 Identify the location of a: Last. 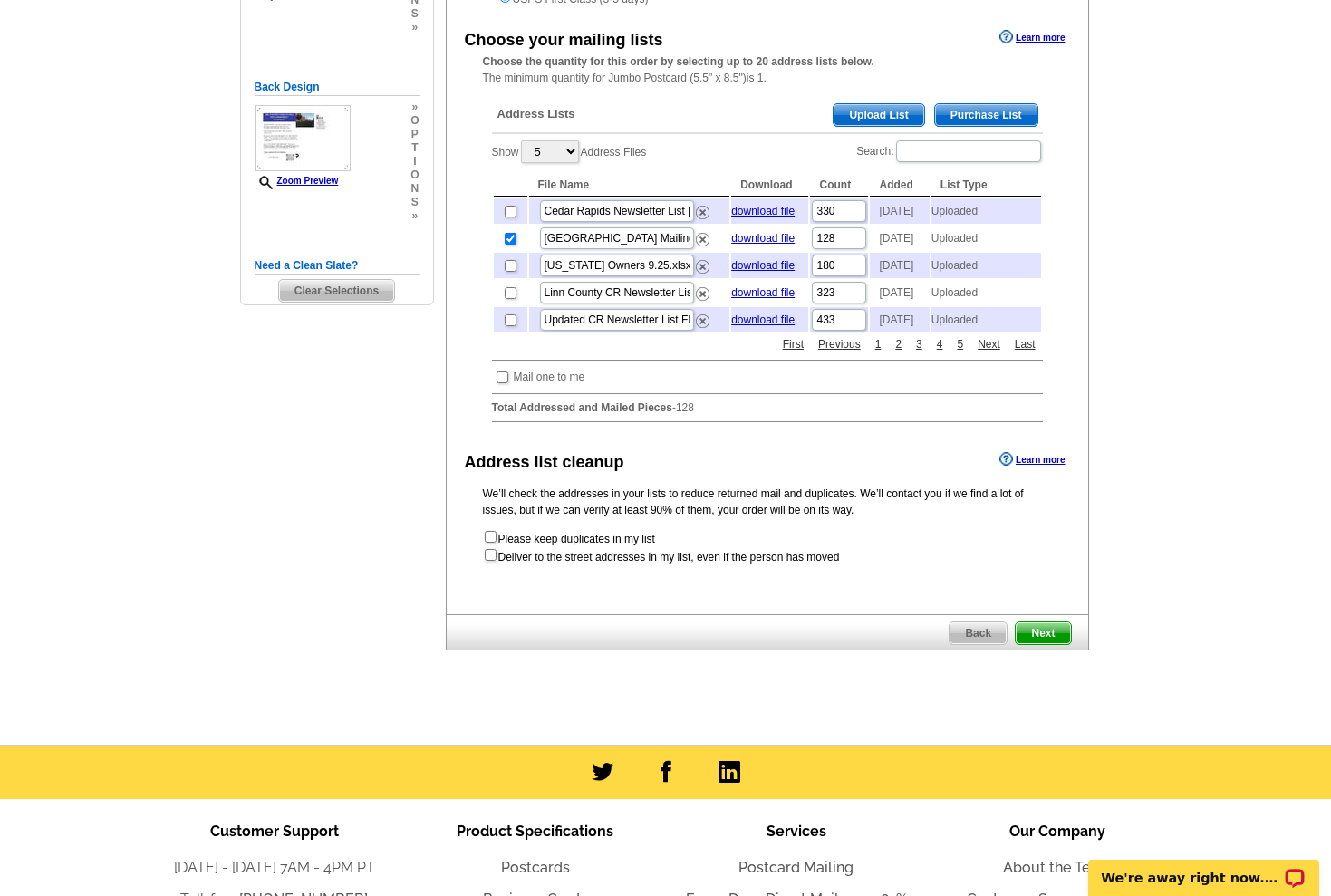
(1024, 344).